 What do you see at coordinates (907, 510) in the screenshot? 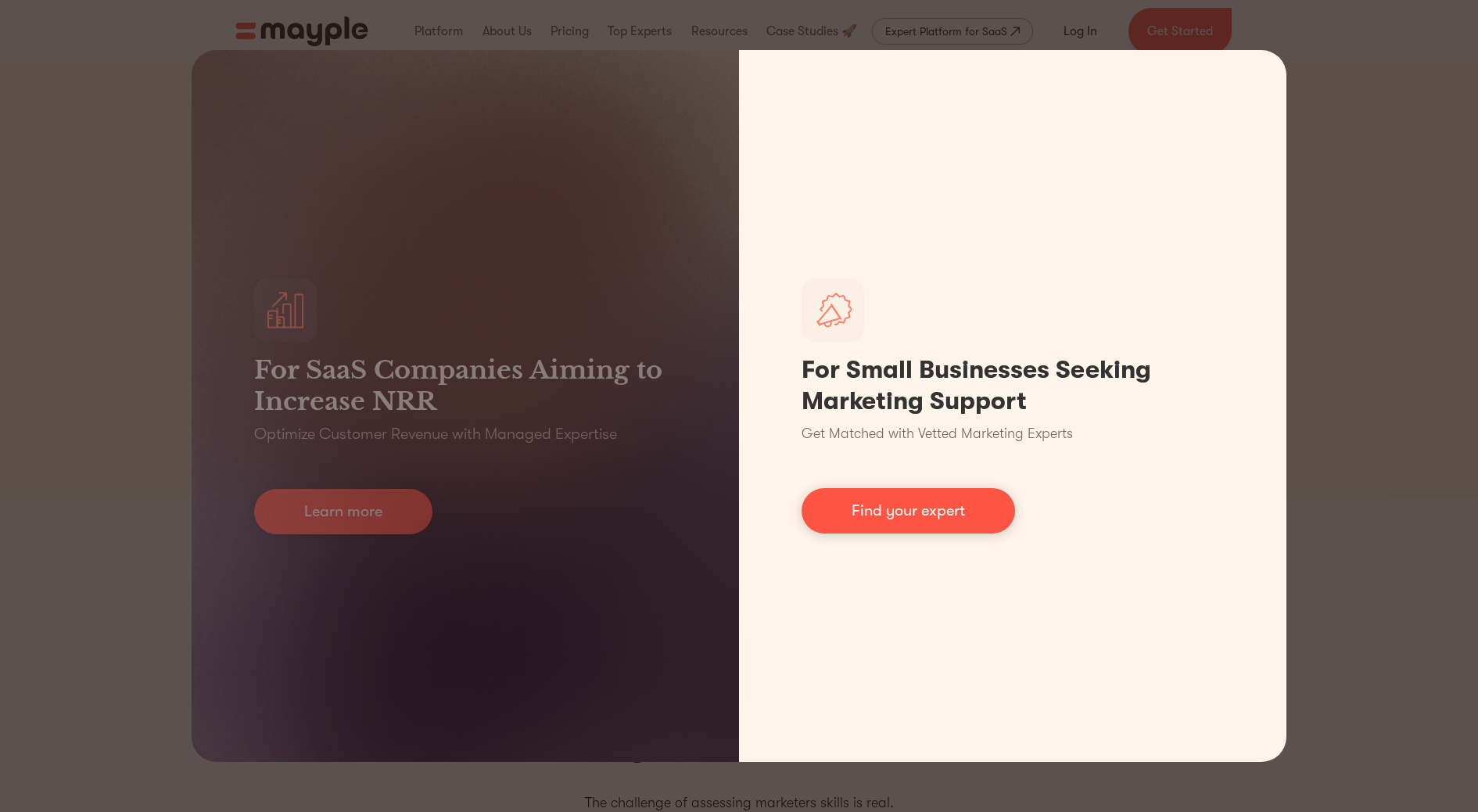
I see `a: Find your expert` at bounding box center [907, 510].